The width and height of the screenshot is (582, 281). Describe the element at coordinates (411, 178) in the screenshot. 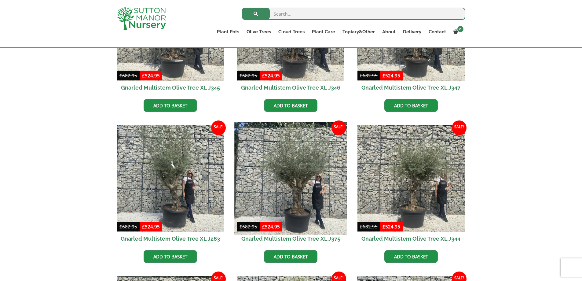

I see `img: Gnarled Multistem Olive Tree XL J344` at that location.